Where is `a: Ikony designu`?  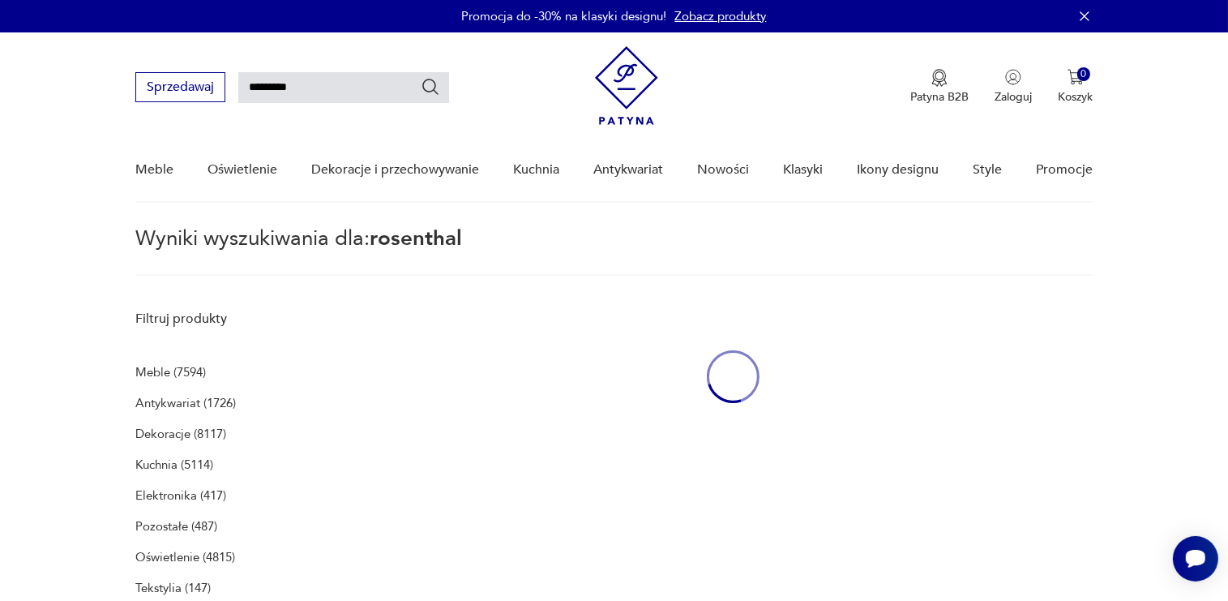 a: Ikony designu is located at coordinates (897, 169).